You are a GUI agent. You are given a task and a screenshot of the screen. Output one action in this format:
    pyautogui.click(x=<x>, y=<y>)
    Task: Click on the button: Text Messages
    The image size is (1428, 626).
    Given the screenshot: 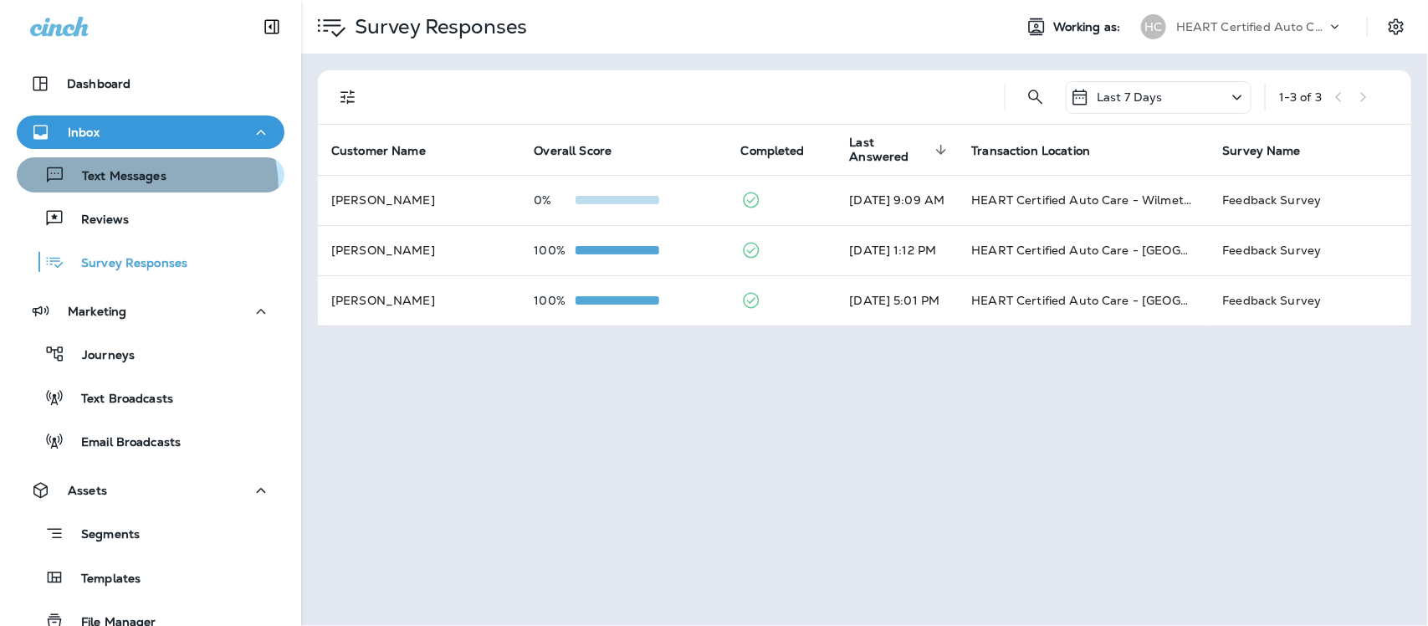 What is the action you would take?
    pyautogui.click(x=151, y=175)
    